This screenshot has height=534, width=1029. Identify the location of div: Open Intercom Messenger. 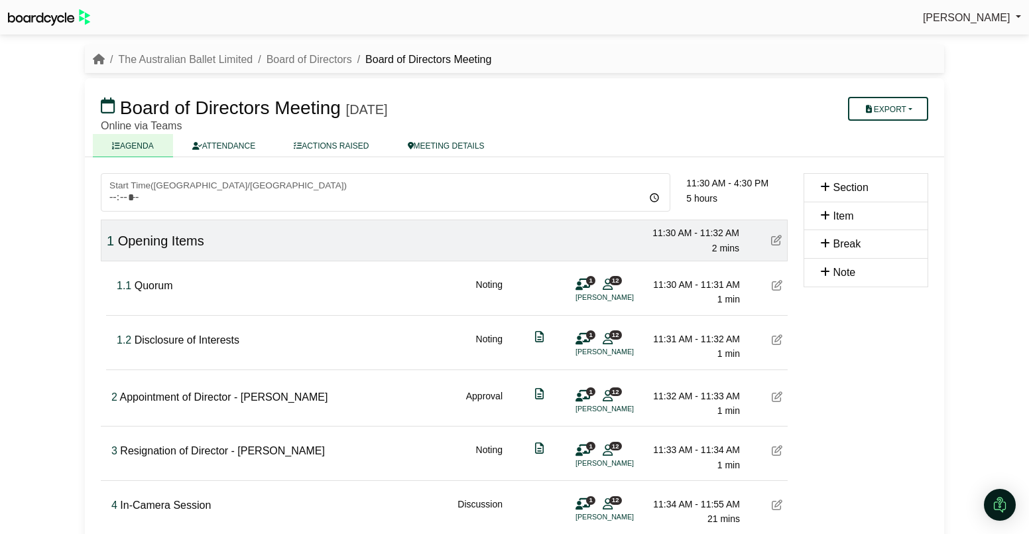
(1000, 504).